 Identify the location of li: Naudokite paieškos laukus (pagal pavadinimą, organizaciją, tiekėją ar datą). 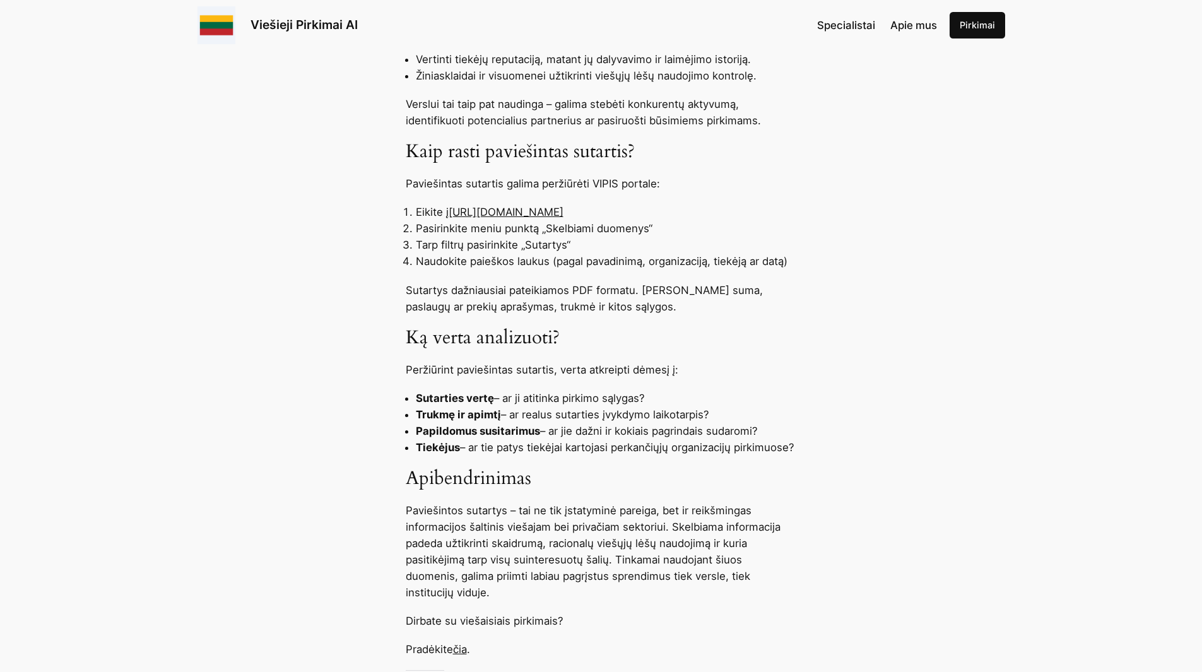
(606, 261).